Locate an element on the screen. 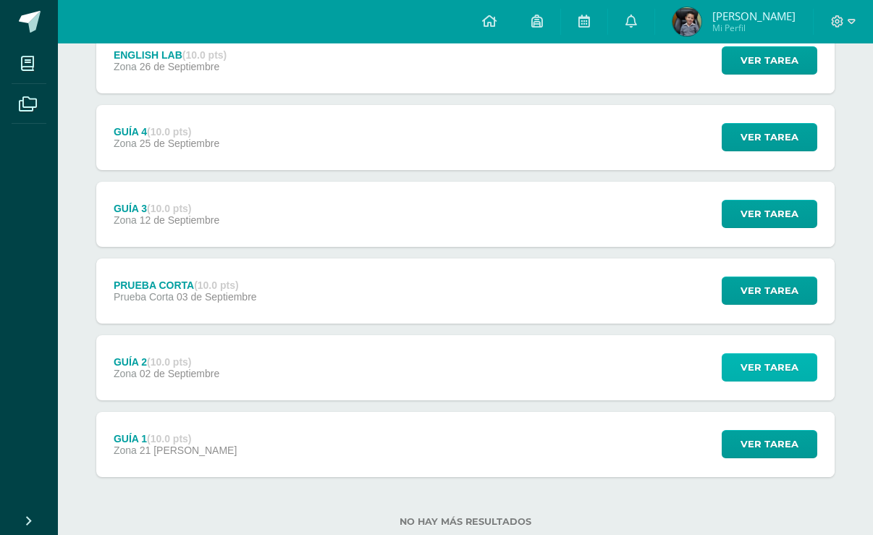  span: 25 de Septiembre is located at coordinates (180, 143).